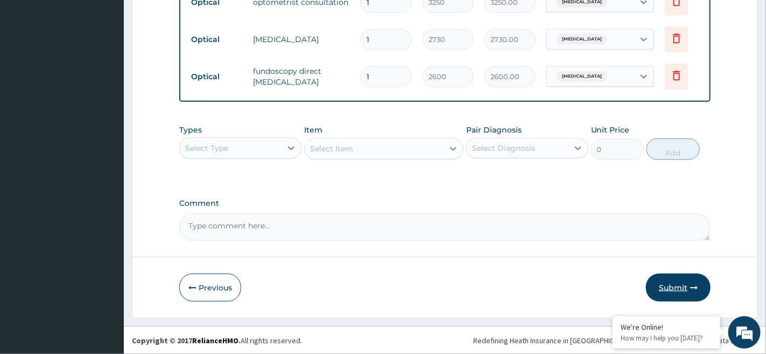  Describe the element at coordinates (679, 288) in the screenshot. I see `button: Submit` at that location.